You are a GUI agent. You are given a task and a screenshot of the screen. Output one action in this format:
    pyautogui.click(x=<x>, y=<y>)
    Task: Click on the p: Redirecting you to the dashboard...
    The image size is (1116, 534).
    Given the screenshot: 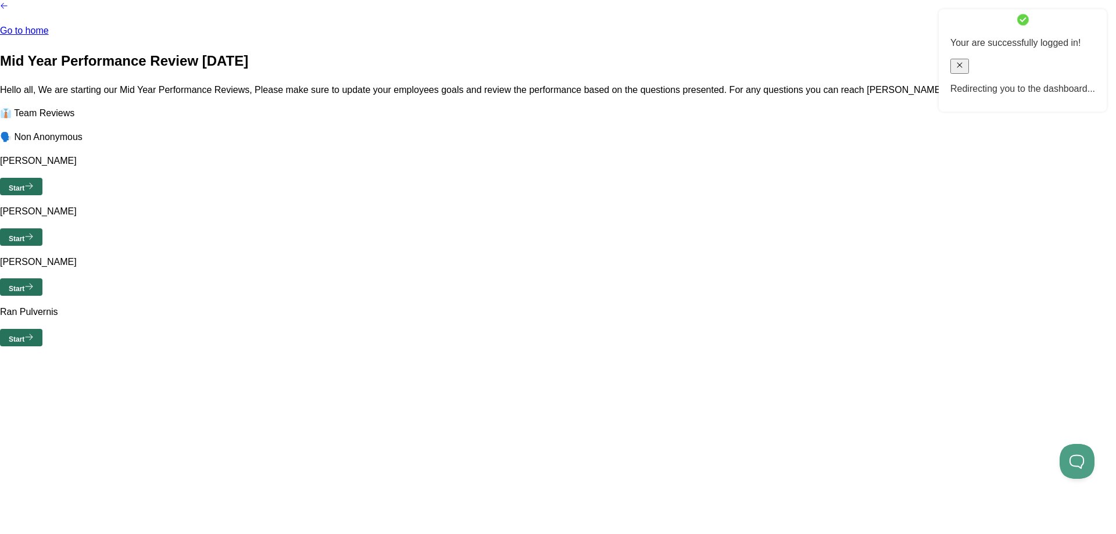 What is the action you would take?
    pyautogui.click(x=1023, y=89)
    